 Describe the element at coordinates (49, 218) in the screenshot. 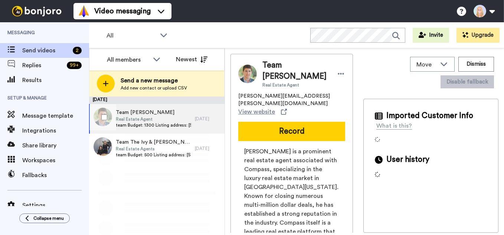

I see `span: Collapse menu` at that location.